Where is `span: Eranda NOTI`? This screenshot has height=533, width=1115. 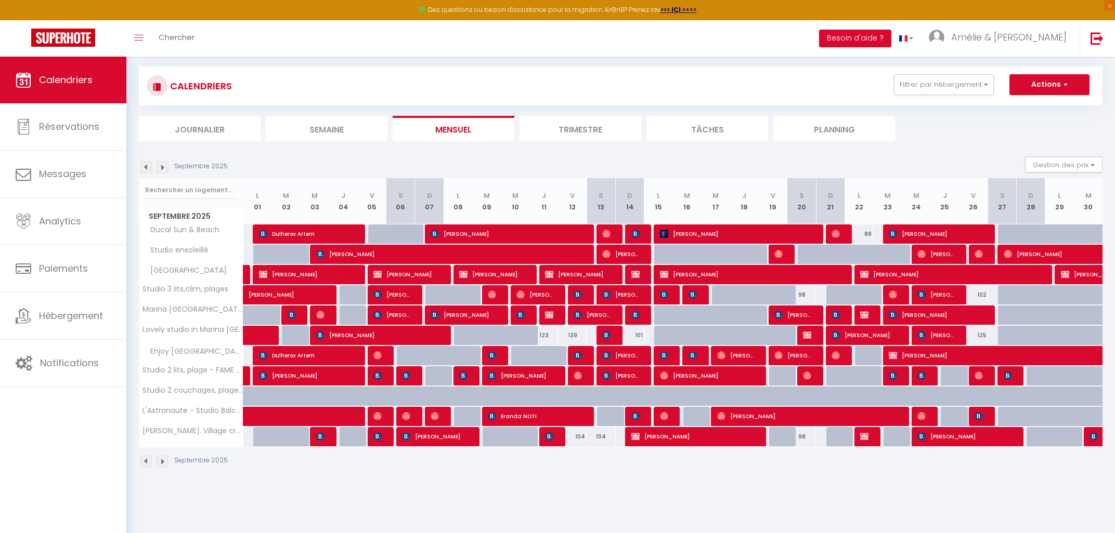
span: Eranda NOTI is located at coordinates (535, 416).